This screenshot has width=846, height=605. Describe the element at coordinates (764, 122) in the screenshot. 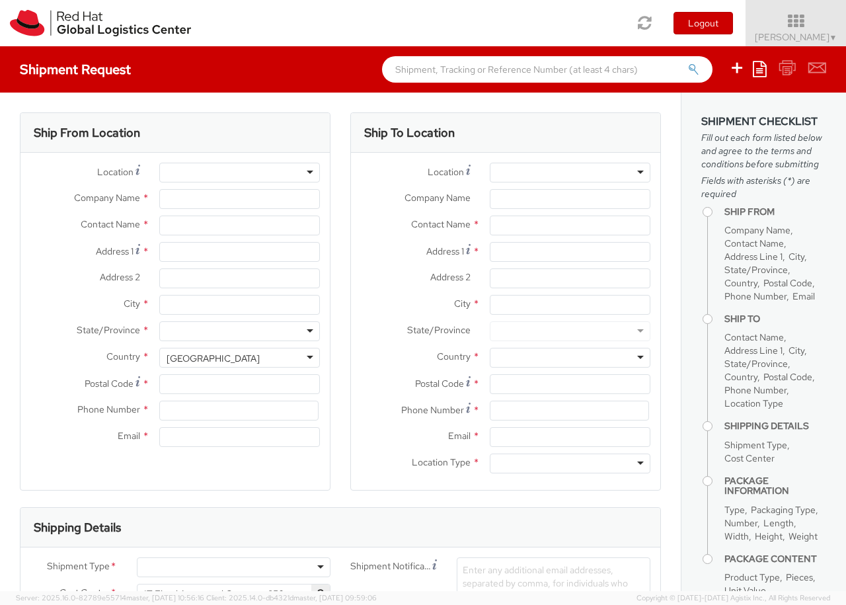

I see `h3: Shipment Checklist` at that location.